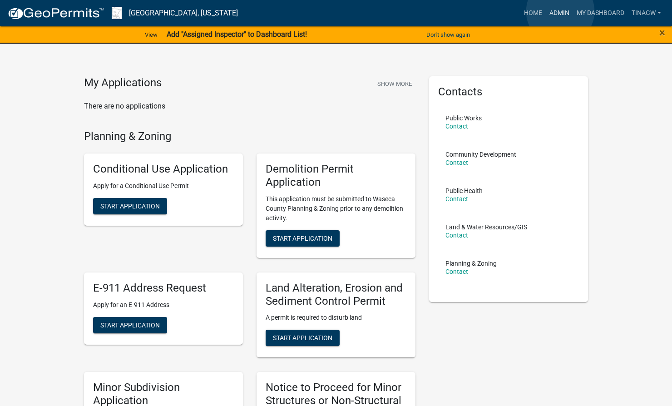  I want to click on a: My Dashboard, so click(601, 13).